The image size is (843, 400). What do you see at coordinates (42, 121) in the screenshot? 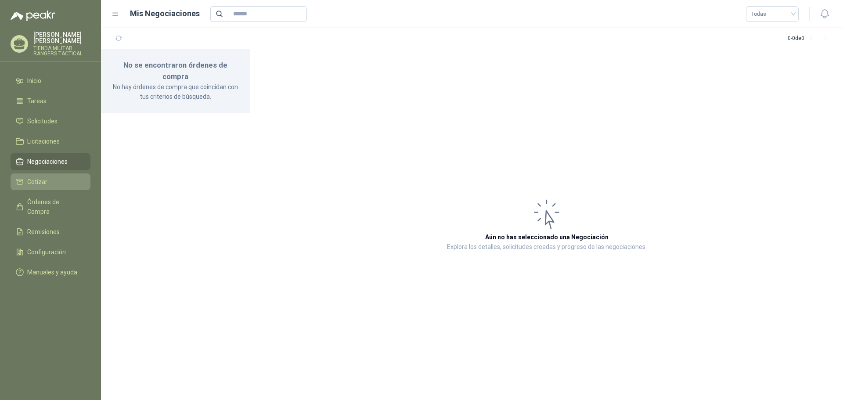
I see `span: Solicitudes` at bounding box center [42, 121].